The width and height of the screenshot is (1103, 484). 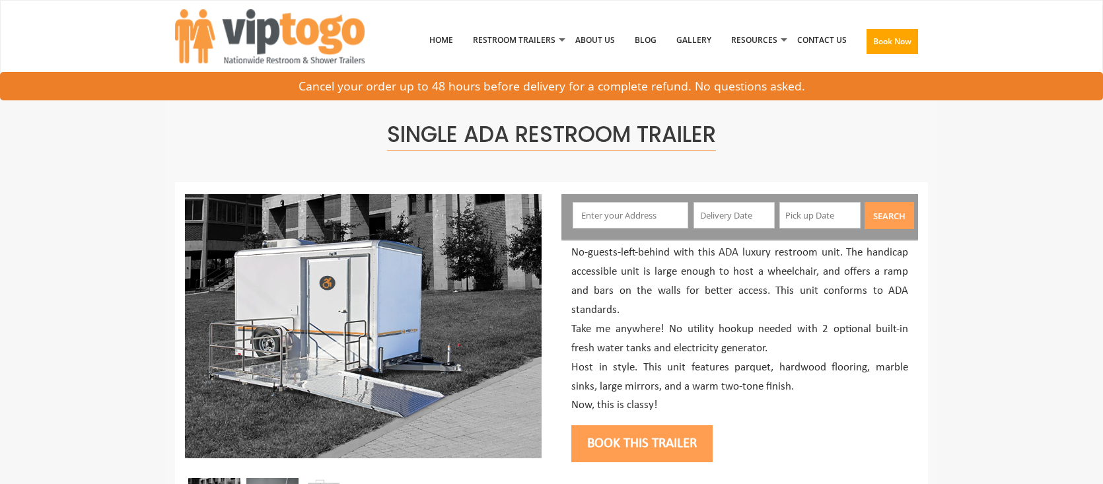 What do you see at coordinates (734, 215) in the screenshot?
I see `input: Delivery Date` at bounding box center [734, 215].